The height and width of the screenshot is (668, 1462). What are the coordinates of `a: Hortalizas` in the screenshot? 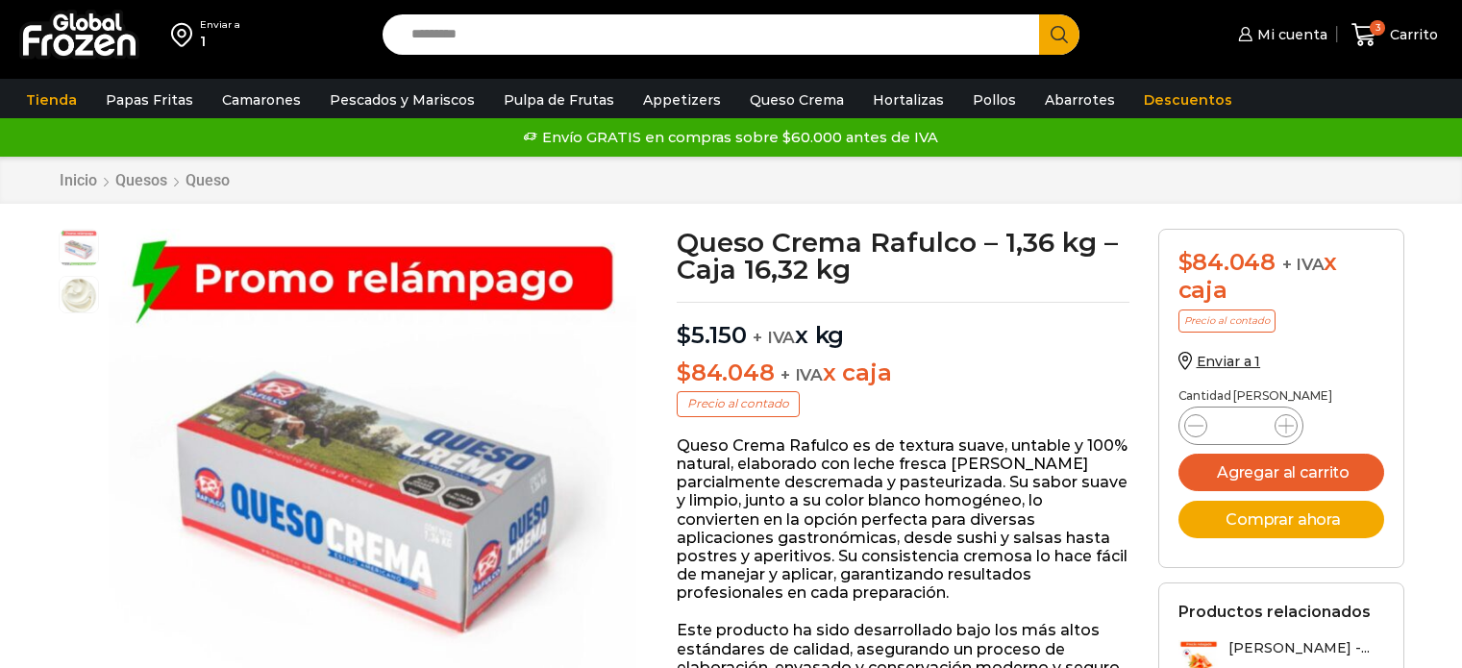 It's located at (908, 100).